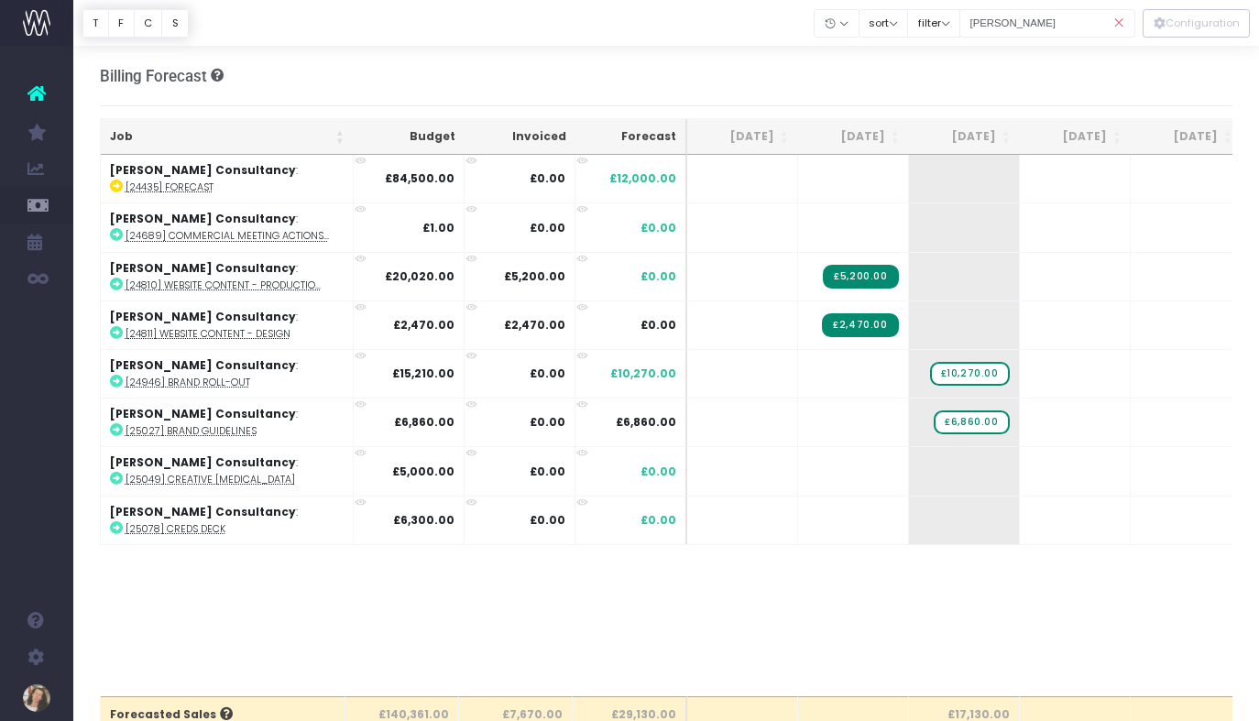 The width and height of the screenshot is (1259, 721). What do you see at coordinates (191, 431) in the screenshot?
I see `abbr: [25027] Brand guidelines` at bounding box center [191, 431].